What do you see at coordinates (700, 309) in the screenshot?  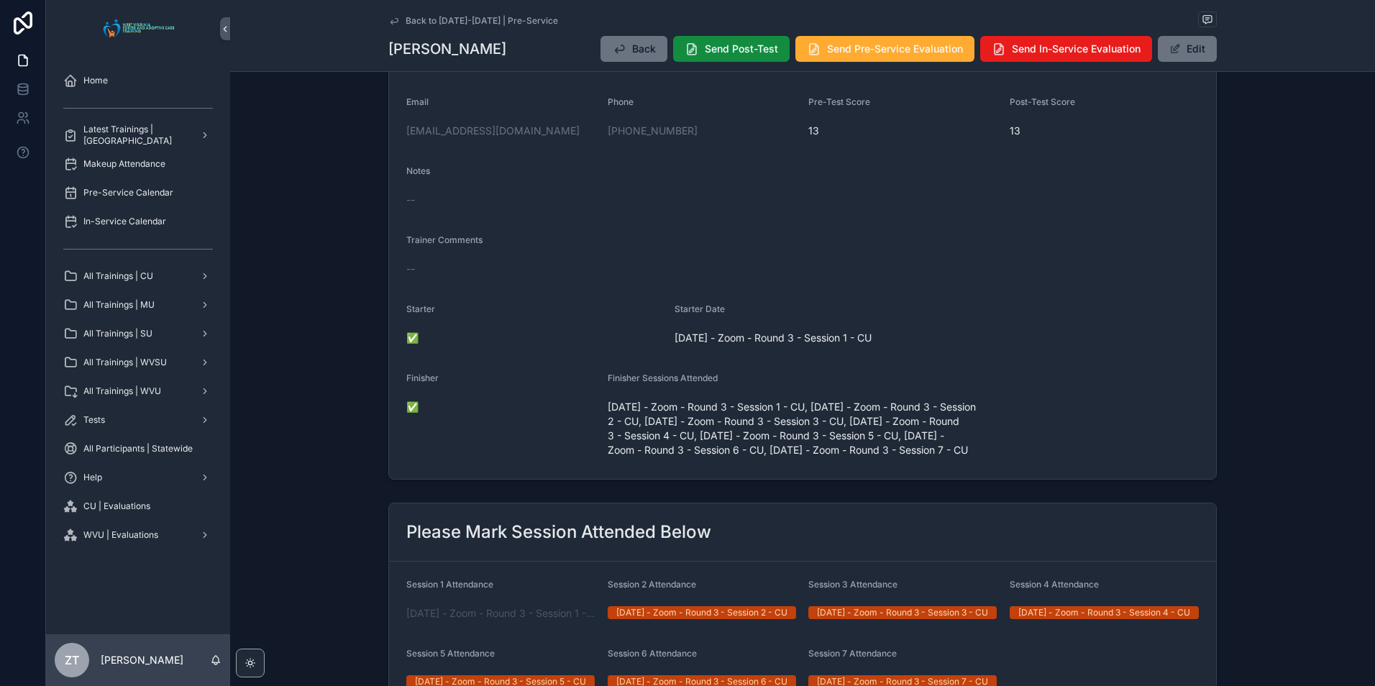 I see `span: Starter Date` at bounding box center [700, 309].